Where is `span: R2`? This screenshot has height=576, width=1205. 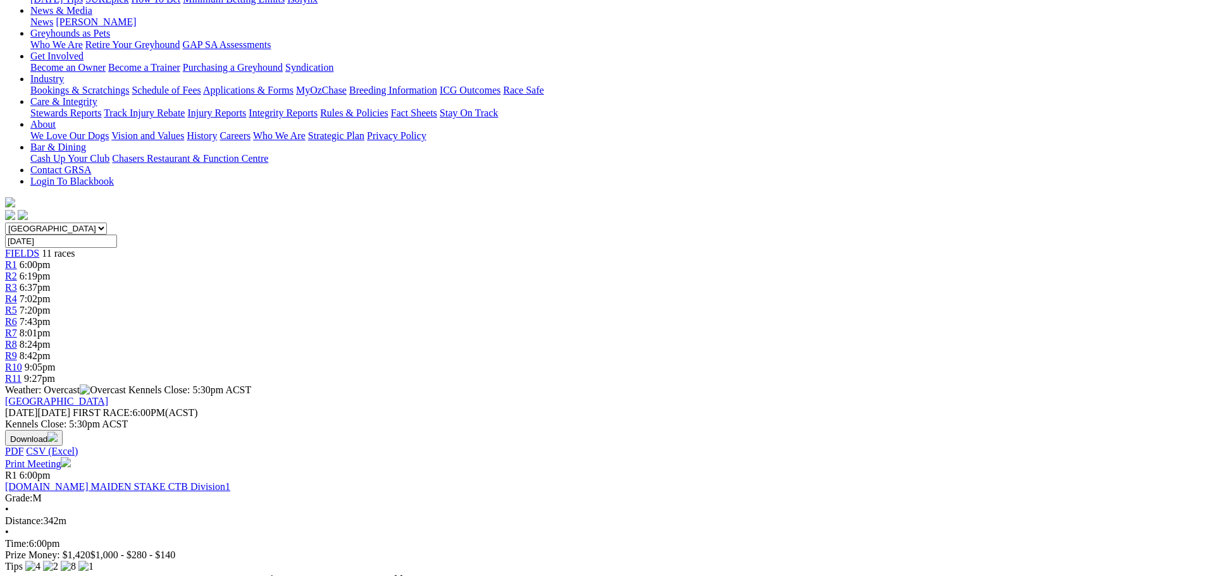 span: R2 is located at coordinates (11, 276).